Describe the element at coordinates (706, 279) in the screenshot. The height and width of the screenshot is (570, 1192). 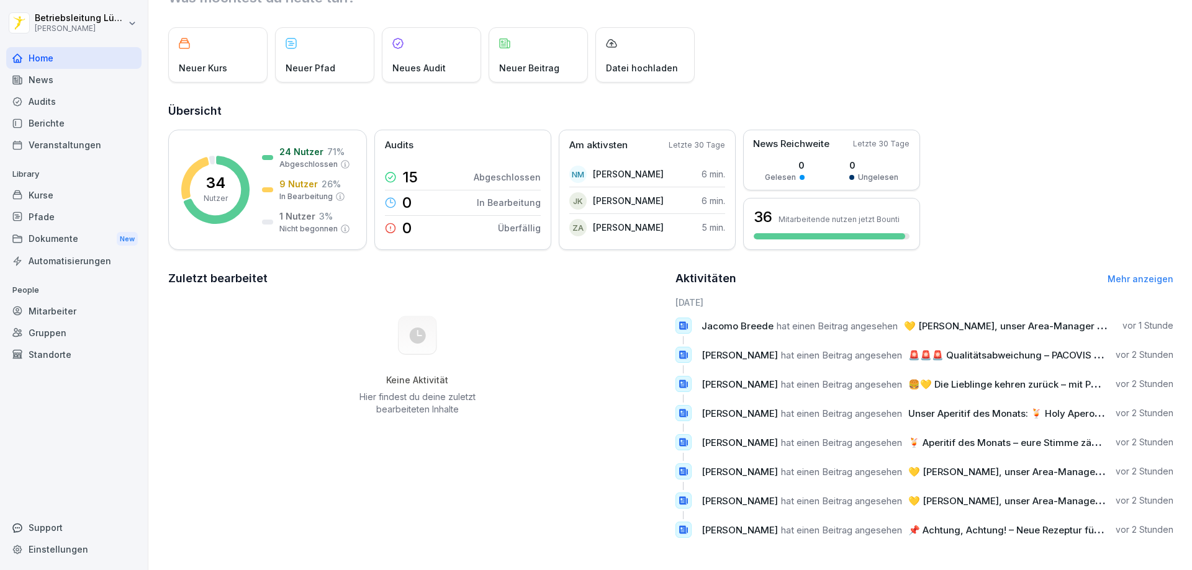
I see `h2: Aktivitäten` at that location.